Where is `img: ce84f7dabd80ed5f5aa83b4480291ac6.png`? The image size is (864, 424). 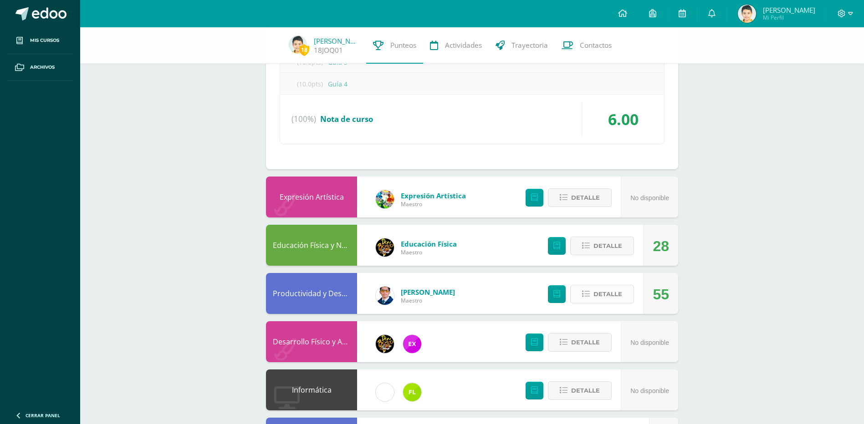 img: ce84f7dabd80ed5f5aa83b4480291ac6.png is located at coordinates (412, 344).